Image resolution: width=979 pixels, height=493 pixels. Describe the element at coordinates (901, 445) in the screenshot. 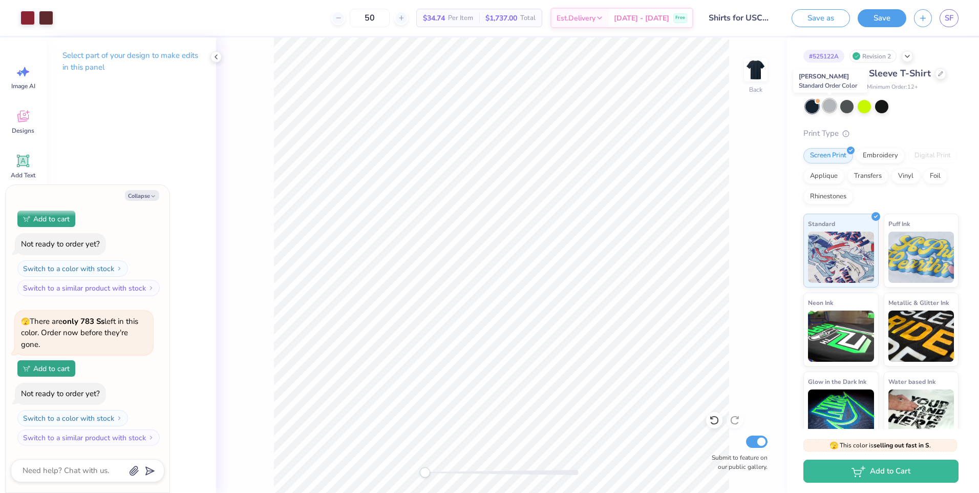

I see `strong: selling out fast in S` at that location.